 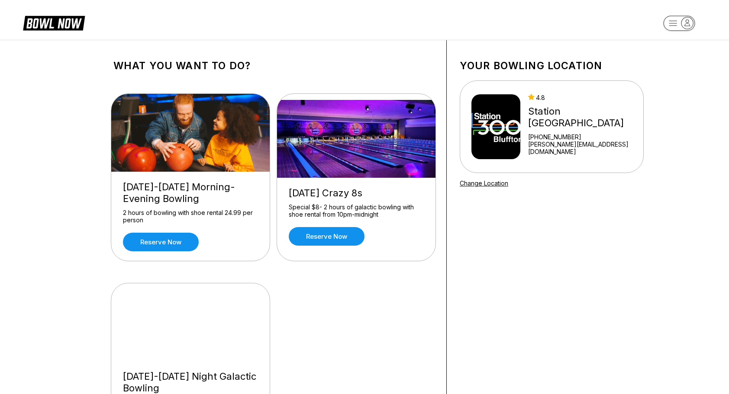 I want to click on h1: What you want to do?, so click(x=273, y=66).